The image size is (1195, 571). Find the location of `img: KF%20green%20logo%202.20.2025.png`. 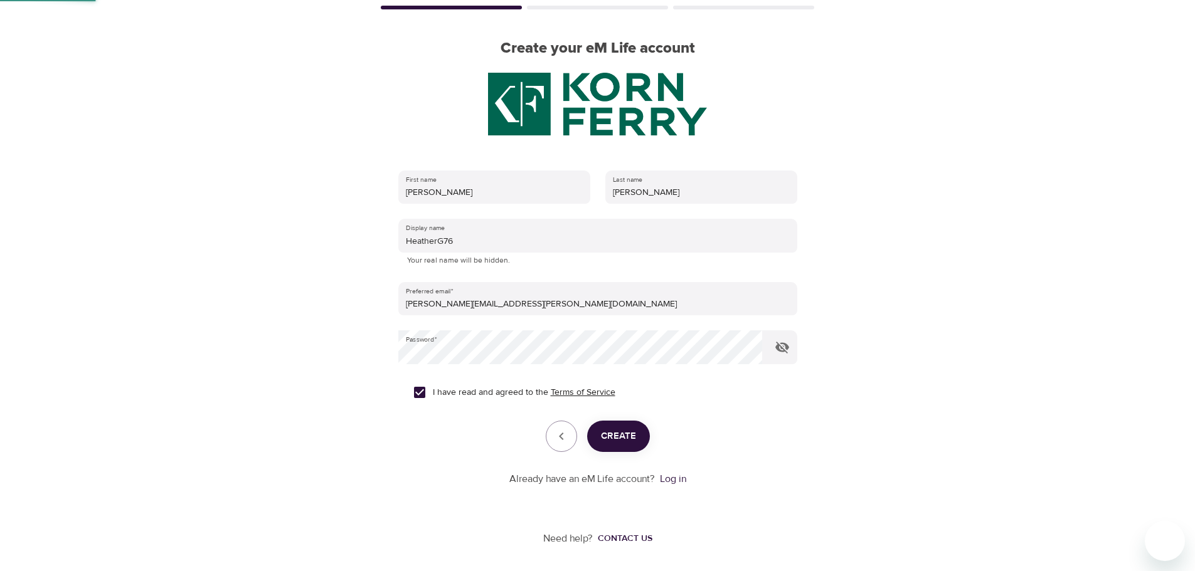

img: KF%20green%20logo%202.20.2025.png is located at coordinates (598, 104).